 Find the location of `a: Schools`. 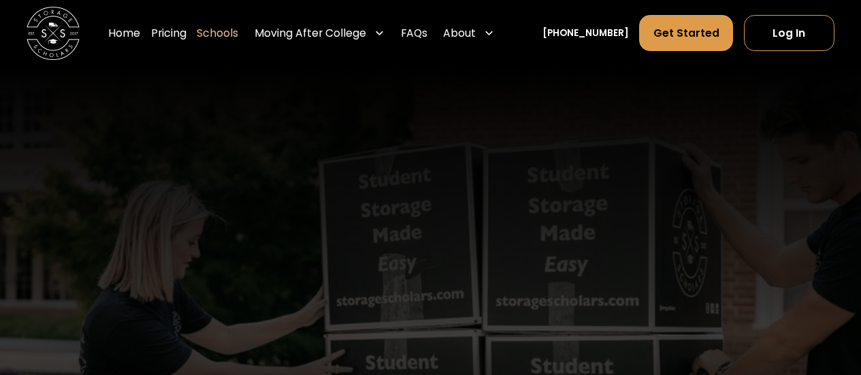

a: Schools is located at coordinates (217, 33).